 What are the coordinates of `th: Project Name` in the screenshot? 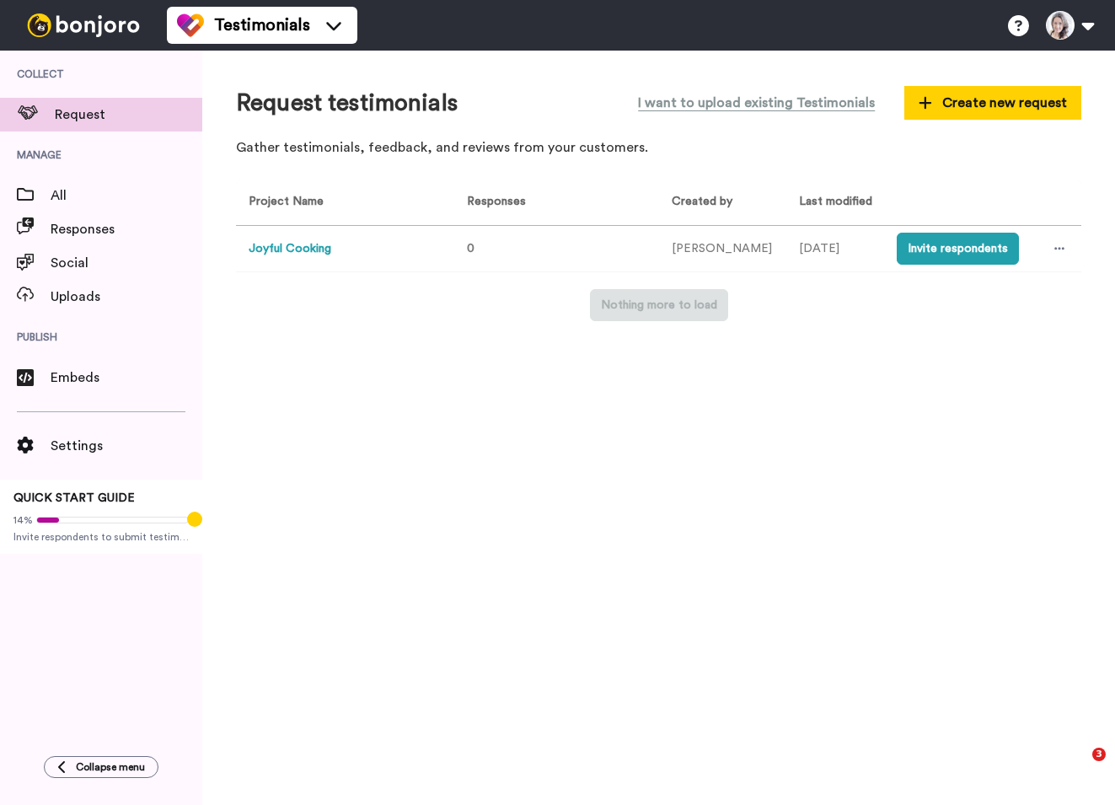 It's located at (341, 202).